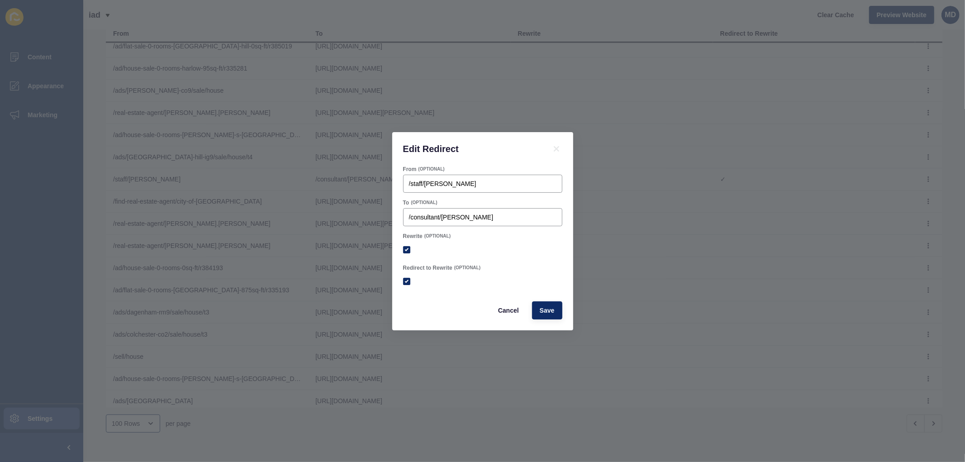 This screenshot has width=965, height=462. What do you see at coordinates (427, 268) in the screenshot?
I see `label: Redirect to Rewrite` at bounding box center [427, 268].